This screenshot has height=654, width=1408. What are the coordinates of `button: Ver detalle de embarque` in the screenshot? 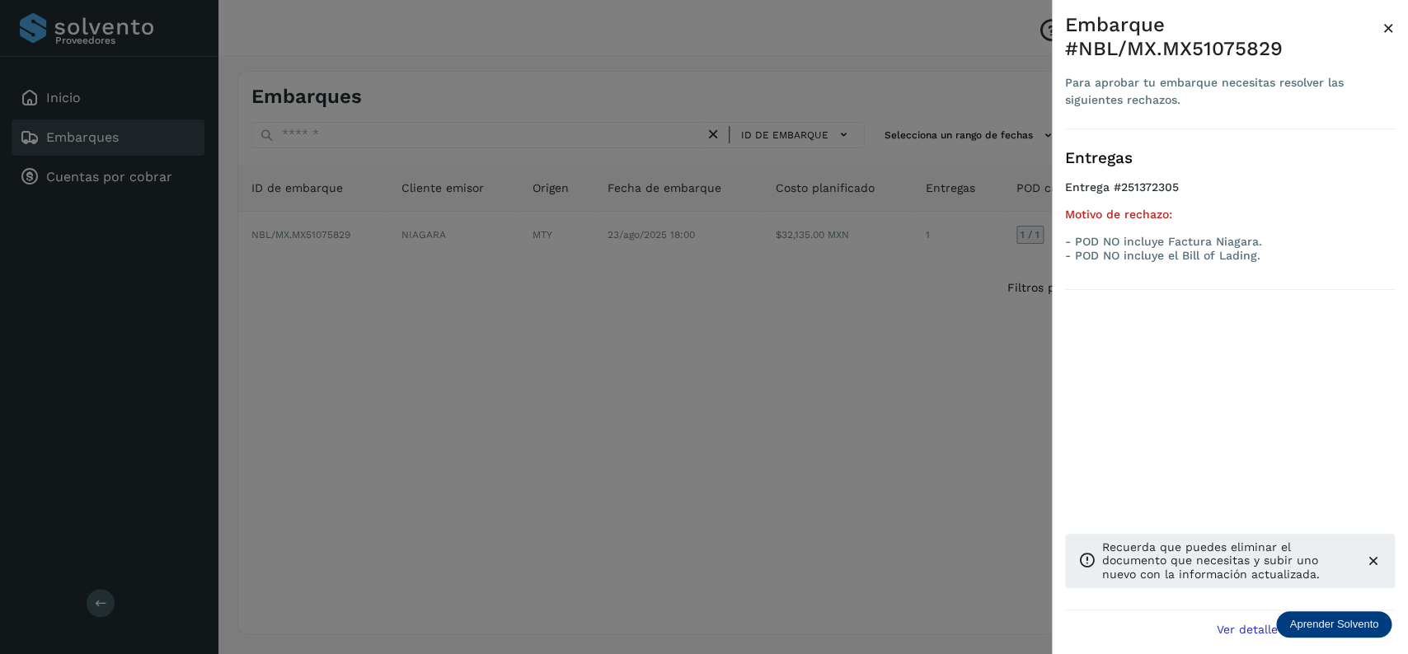 It's located at (1301, 629).